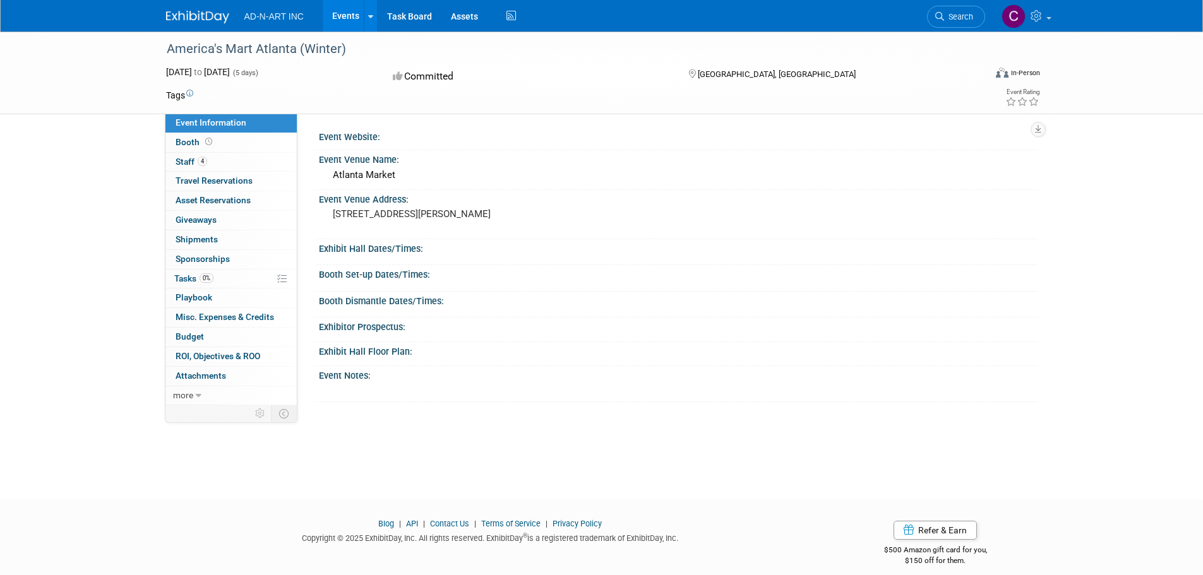 The width and height of the screenshot is (1203, 575). I want to click on span: 0%, so click(206, 278).